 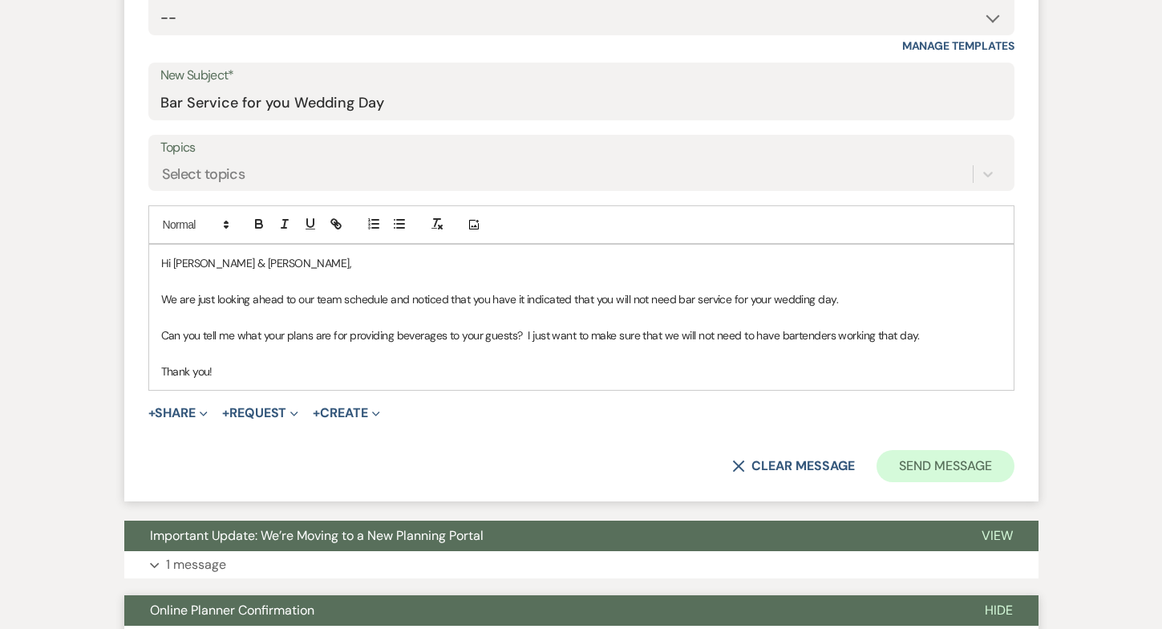 I want to click on p: Can you tell me what your plans are for providing beverages to your guests? I just want to make s..., so click(x=582, y=335).